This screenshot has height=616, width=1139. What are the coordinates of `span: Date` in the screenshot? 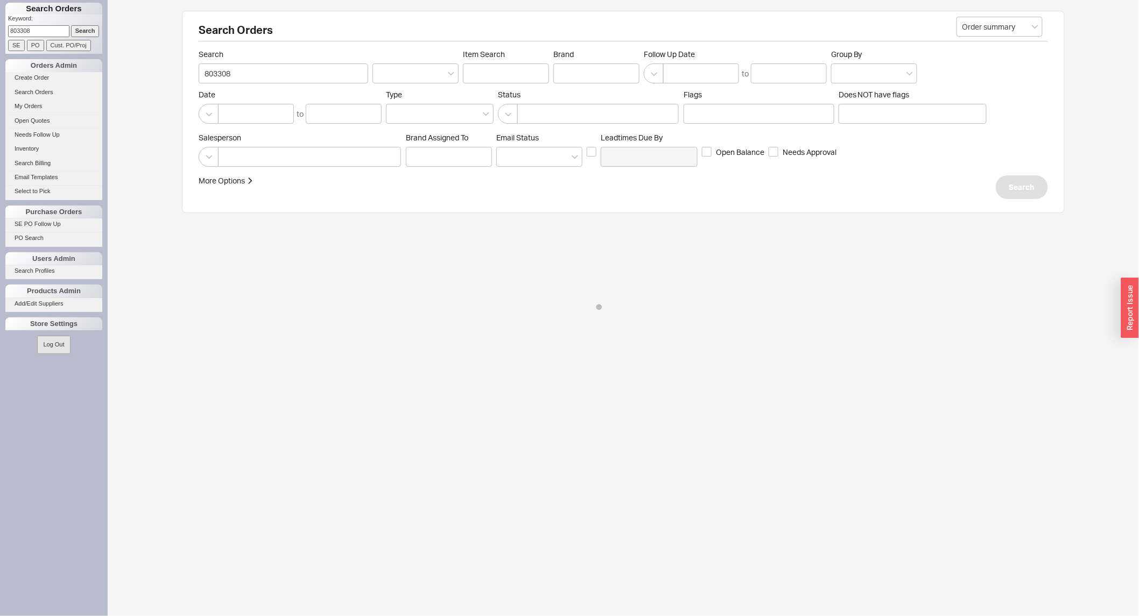 It's located at (290, 95).